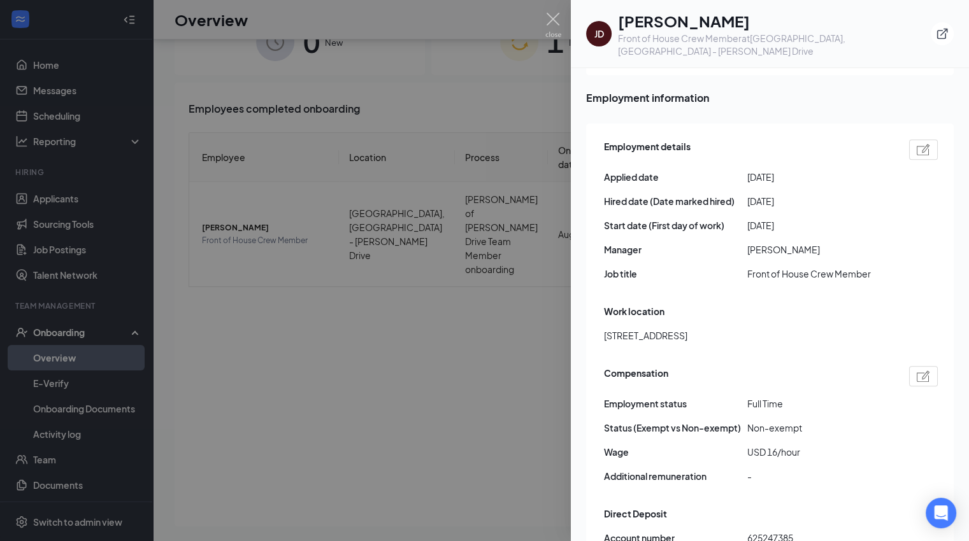 This screenshot has width=969, height=541. Describe the element at coordinates (675, 476) in the screenshot. I see `span: Additional remuneration` at that location.